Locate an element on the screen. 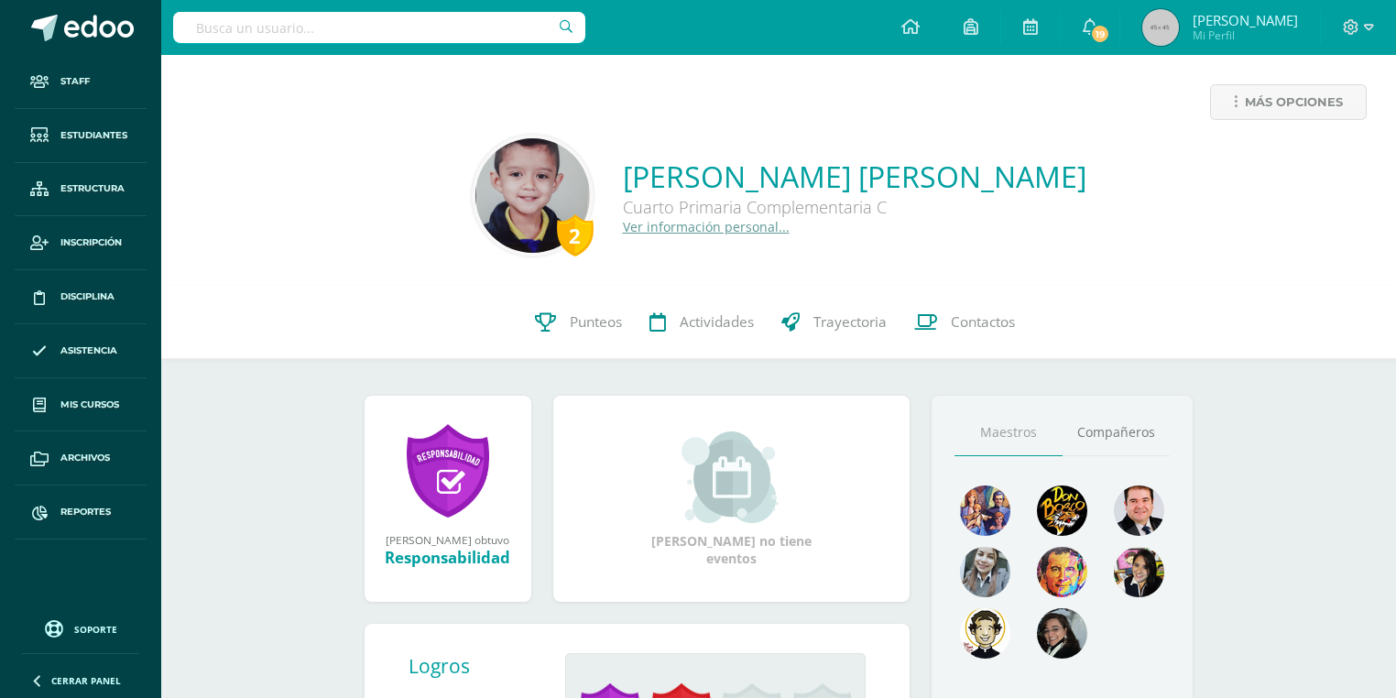  a: Inscripción is located at coordinates (81, 243).